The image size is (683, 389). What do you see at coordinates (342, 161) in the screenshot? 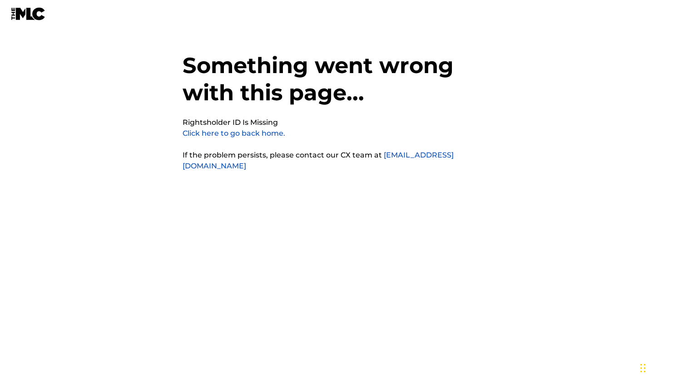
I see `p: If the problem persists, please contact our CX team at` at bounding box center [342, 161].